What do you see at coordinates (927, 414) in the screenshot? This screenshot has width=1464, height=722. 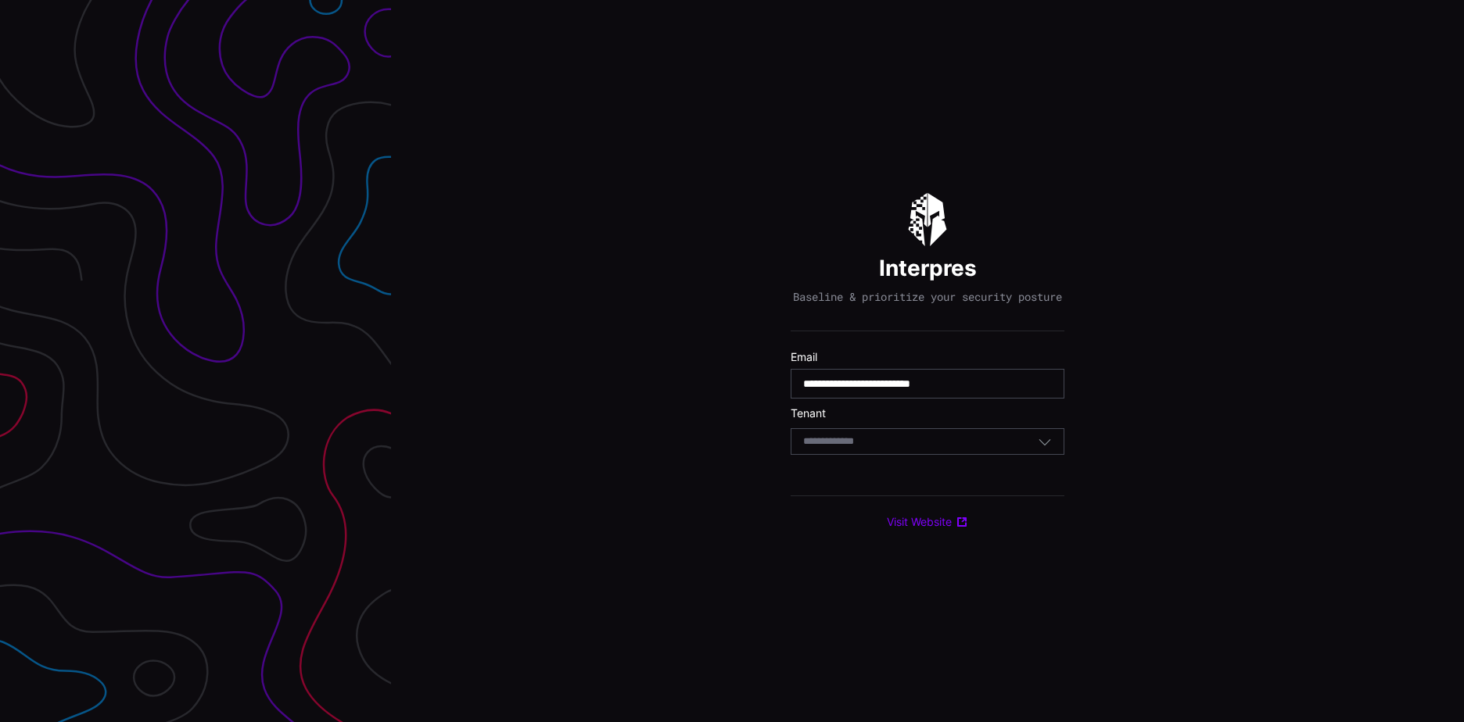 I see `label: Tenant` at bounding box center [927, 414].